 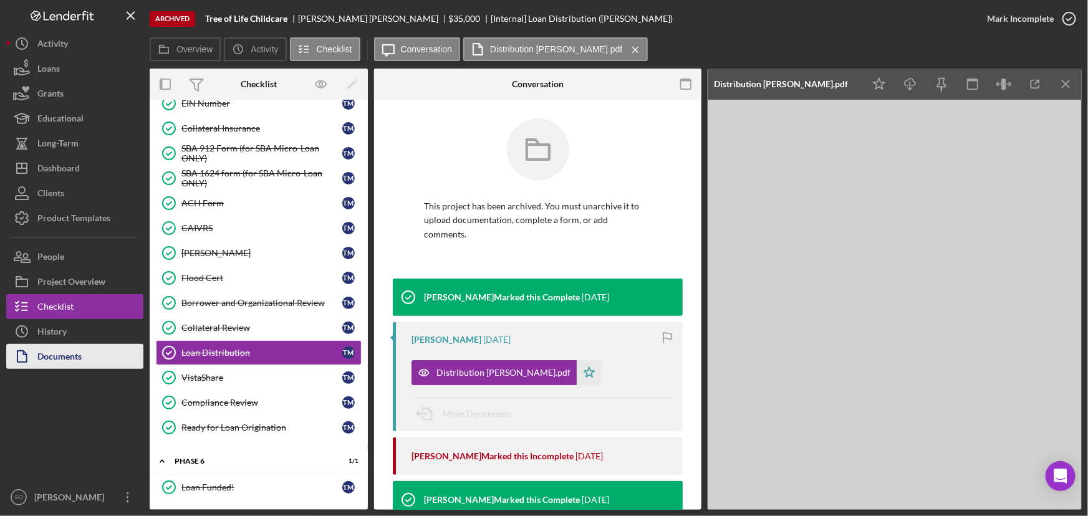 What do you see at coordinates (262, 104) in the screenshot?
I see `div: EIN Number` at bounding box center [262, 104].